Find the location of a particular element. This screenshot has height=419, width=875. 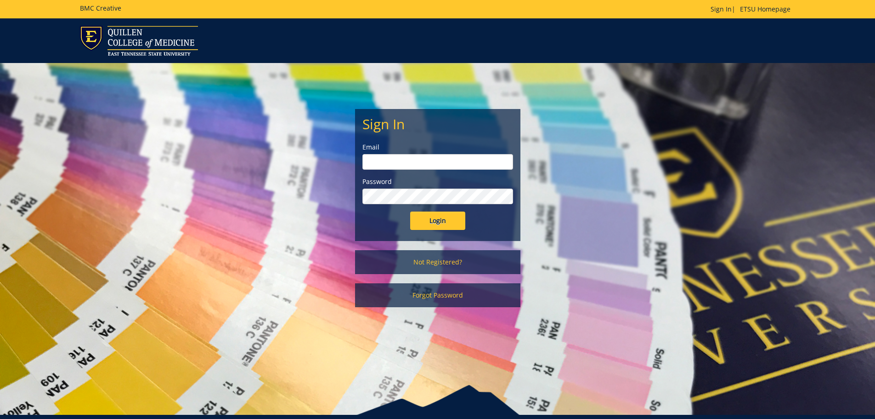

label: Password is located at coordinates (438, 181).